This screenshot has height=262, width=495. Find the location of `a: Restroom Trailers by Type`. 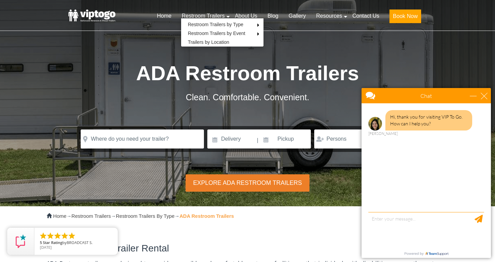

a: Restroom Trailers by Type is located at coordinates (215, 24).